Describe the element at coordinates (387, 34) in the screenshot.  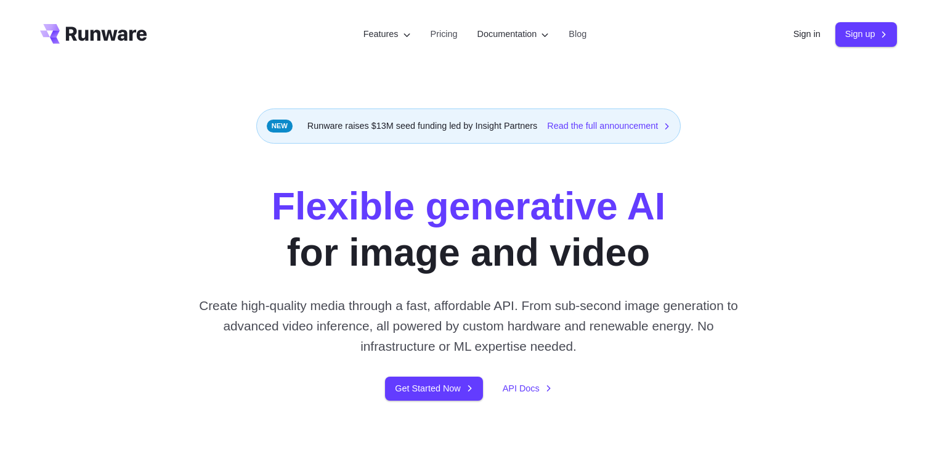
I see `label: Features` at that location.